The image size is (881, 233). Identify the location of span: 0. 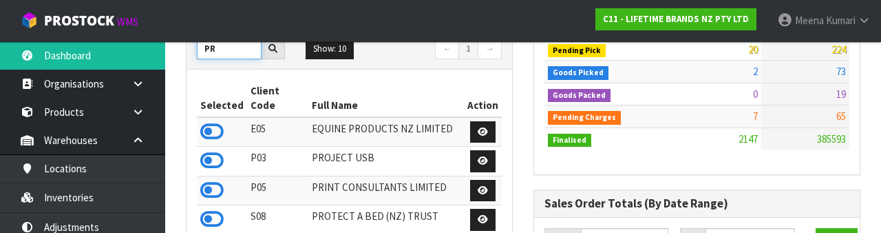
(755, 94).